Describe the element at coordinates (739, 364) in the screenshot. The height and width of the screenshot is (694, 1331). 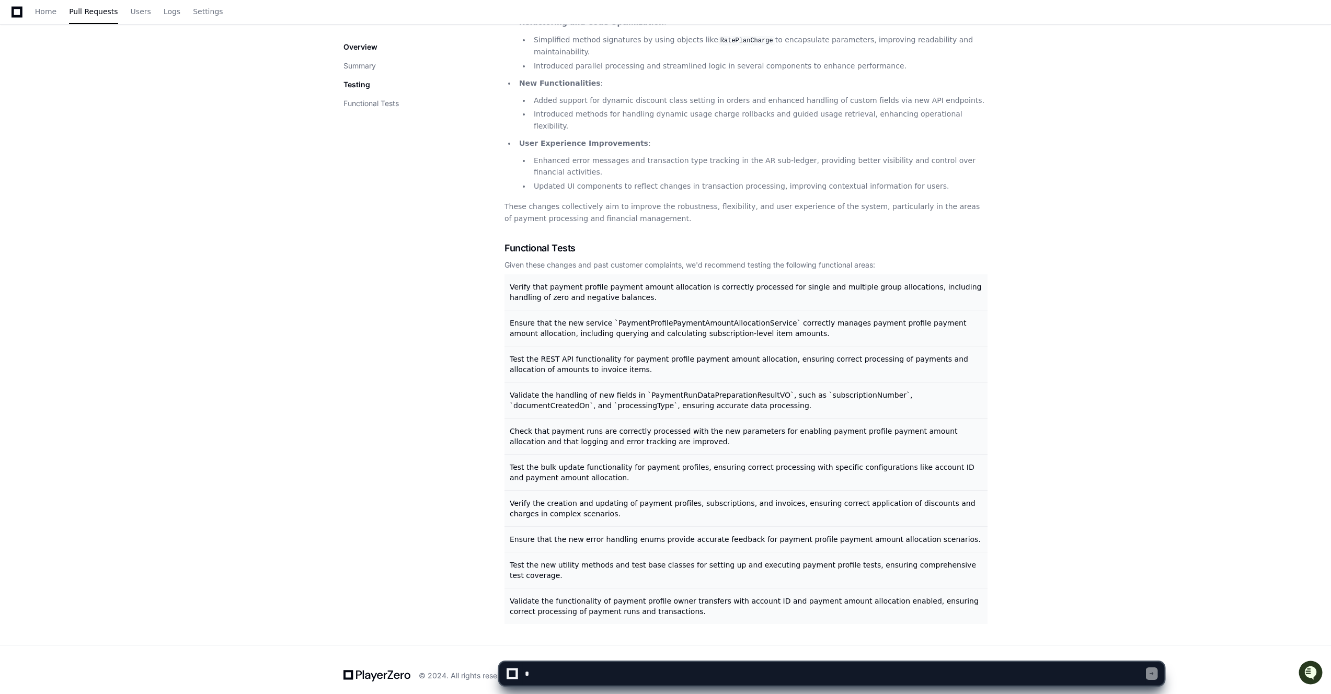
I see `span: Test the REST API functionality for payment profile payment amount allocation, ensuring correct p...` at that location.